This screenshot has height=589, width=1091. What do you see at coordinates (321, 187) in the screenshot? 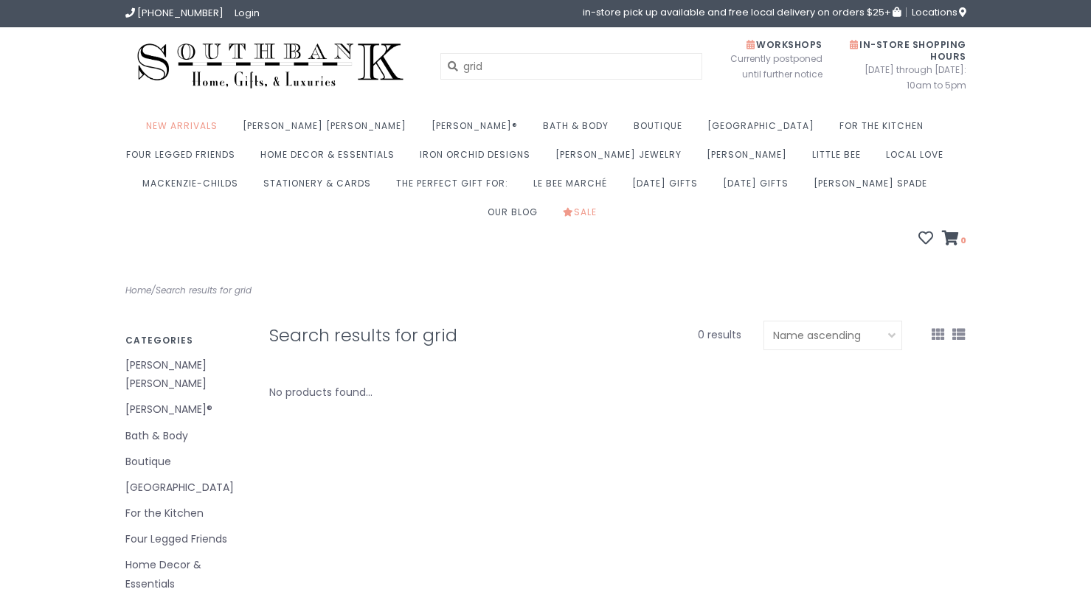
I see `a: Stationery & Cards` at bounding box center [321, 187].